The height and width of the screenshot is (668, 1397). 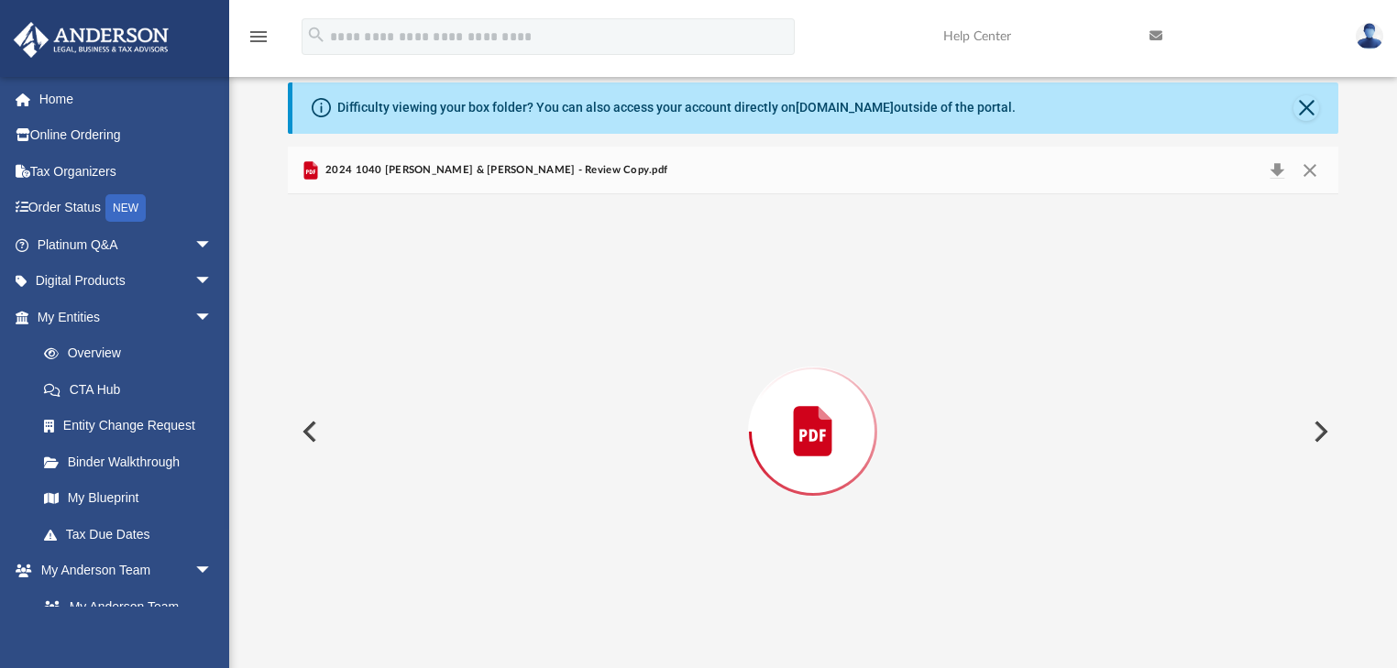 What do you see at coordinates (126, 171) in the screenshot?
I see `a: Tax Organizers` at bounding box center [126, 171].